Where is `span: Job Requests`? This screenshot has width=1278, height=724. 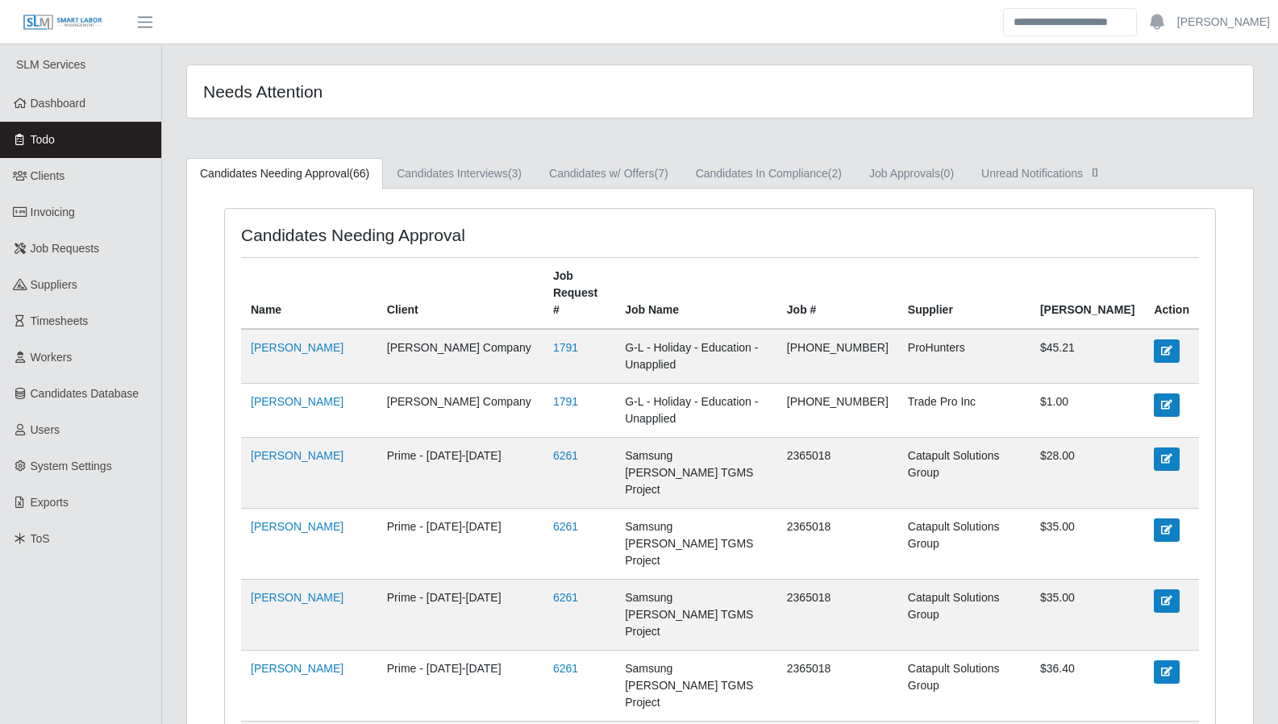 span: Job Requests is located at coordinates (65, 248).